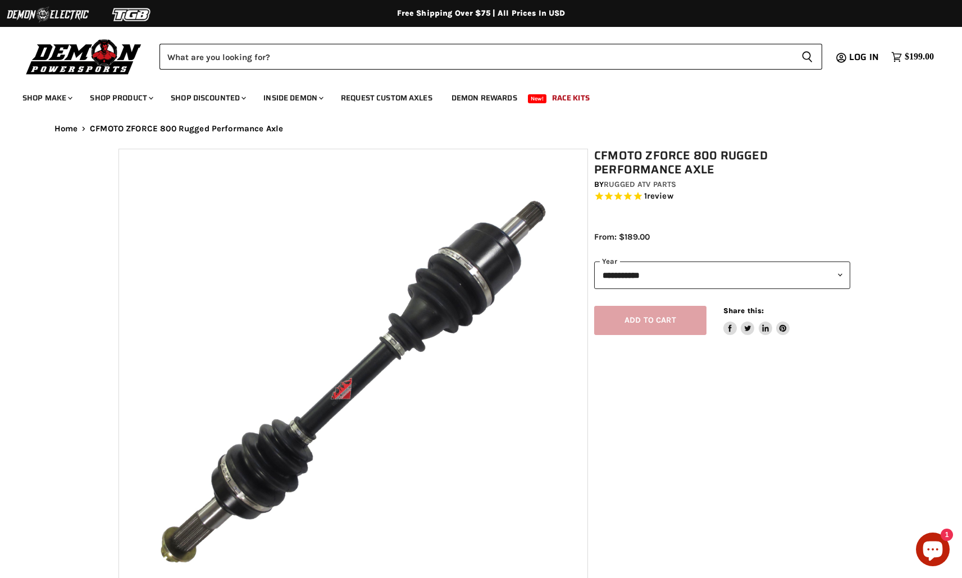 The image size is (962, 578). What do you see at coordinates (722, 196) in the screenshot?
I see `span: Rated 5.0 out of 5 stars 1 reviews` at bounding box center [722, 196].